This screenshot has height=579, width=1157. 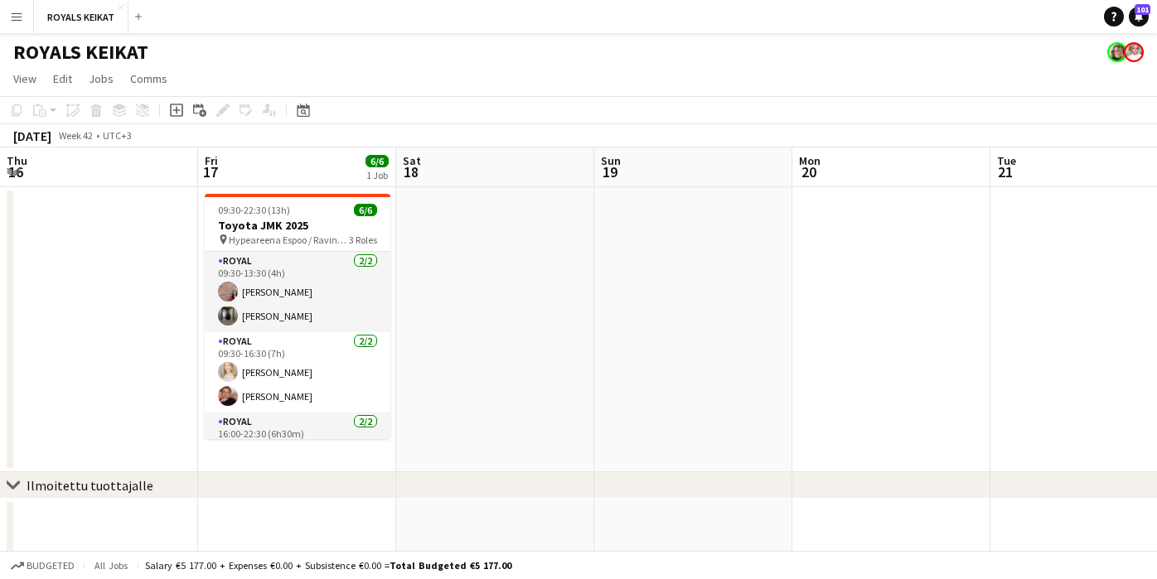 What do you see at coordinates (117, 135) in the screenshot?
I see `div: UTC+3` at bounding box center [117, 135].